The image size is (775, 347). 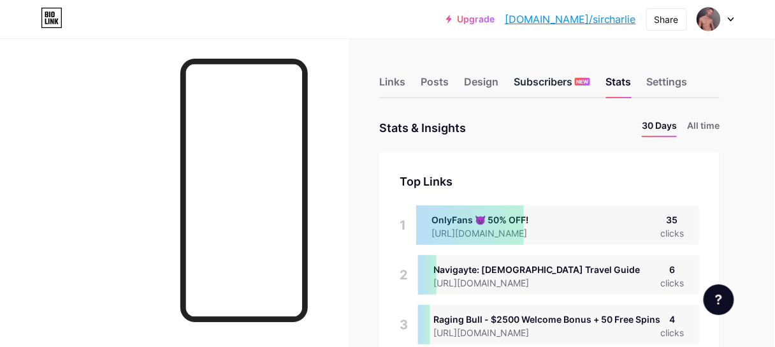 I want to click on div: v 4.0.24, so click(x=49, y=26).